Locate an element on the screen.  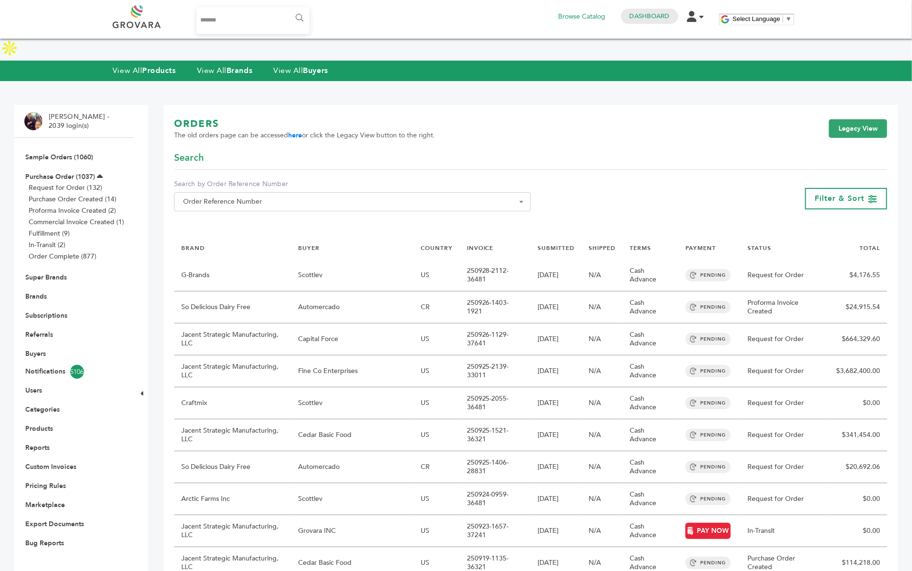
a: Custom Invoices is located at coordinates (51, 467).